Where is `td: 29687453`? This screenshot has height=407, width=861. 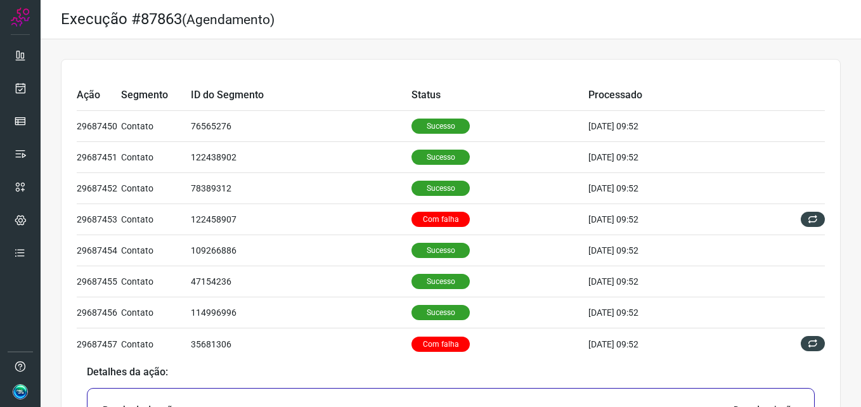
td: 29687453 is located at coordinates (99, 219).